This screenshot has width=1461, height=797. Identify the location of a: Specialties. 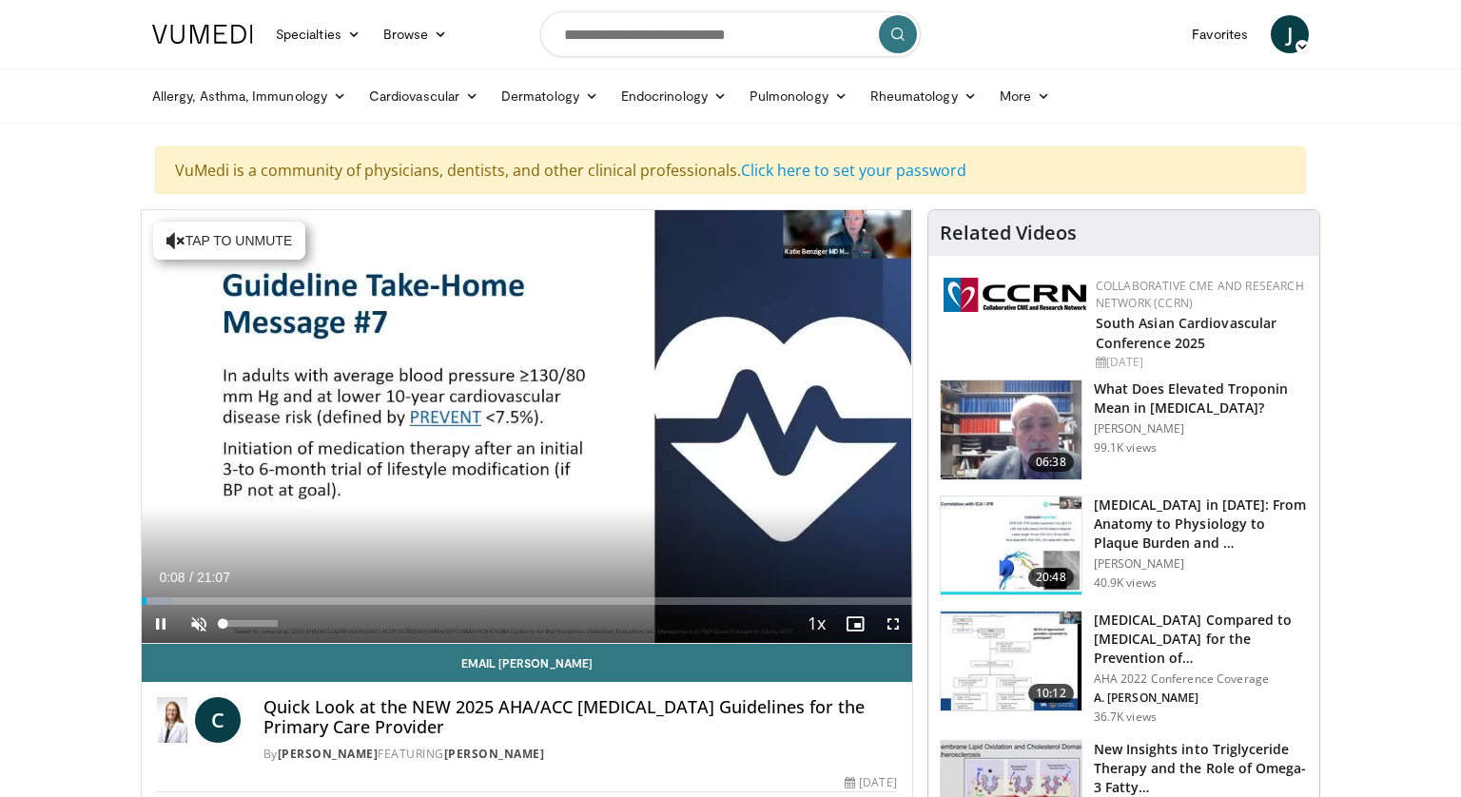
(318, 34).